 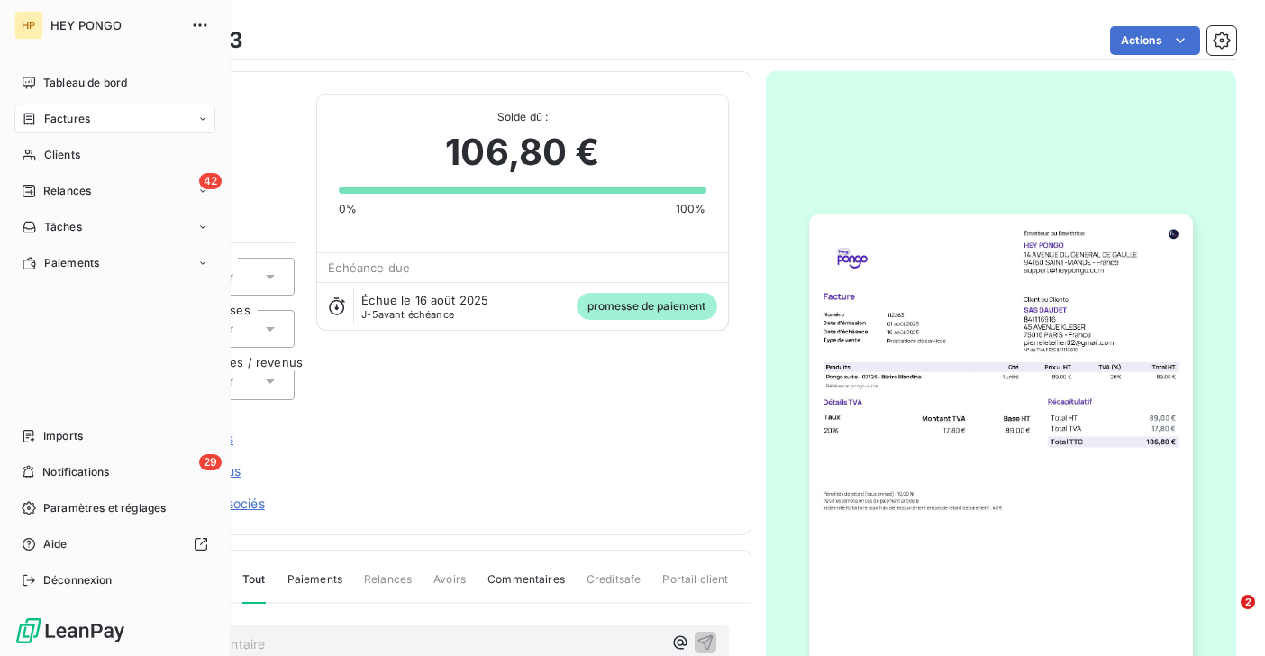 What do you see at coordinates (114, 263) in the screenshot?
I see `a: Paiements` at bounding box center [114, 263].